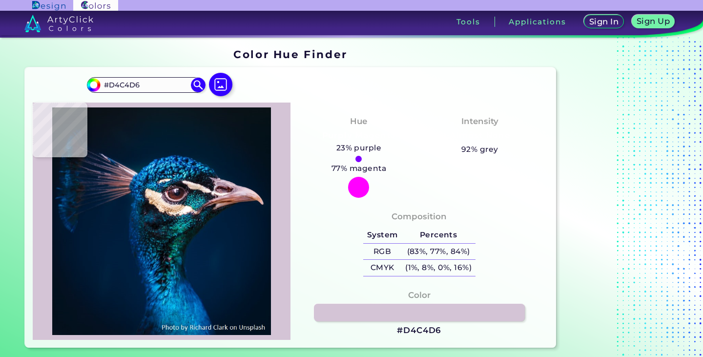 The width and height of the screenshot is (703, 357). Describe the element at coordinates (537, 21) in the screenshot. I see `h3: Applications` at that location.